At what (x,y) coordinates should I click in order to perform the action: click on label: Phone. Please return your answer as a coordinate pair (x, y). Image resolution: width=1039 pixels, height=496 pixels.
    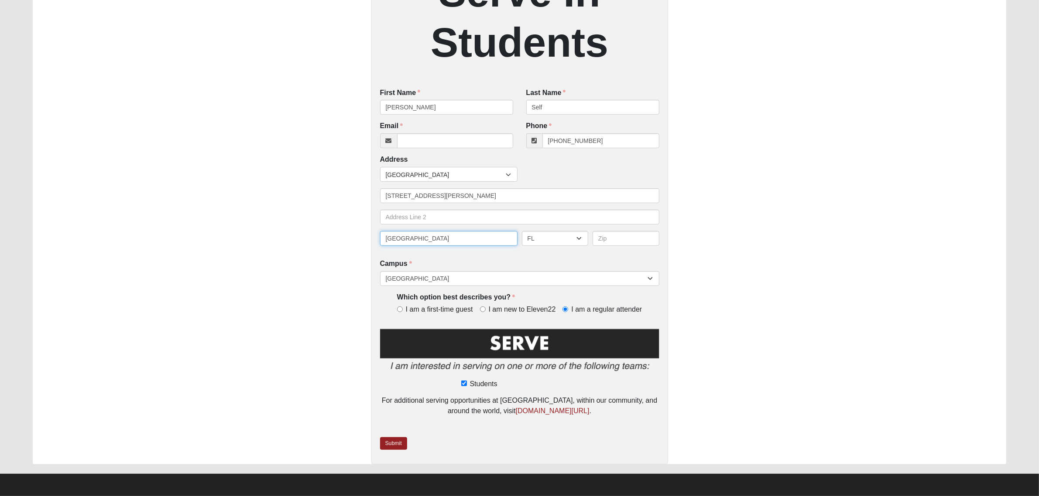
    Looking at the image, I should click on (539, 126).